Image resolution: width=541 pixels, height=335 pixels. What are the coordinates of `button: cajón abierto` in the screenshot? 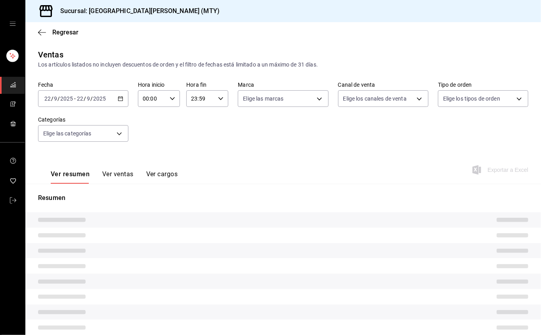 It's located at (13, 24).